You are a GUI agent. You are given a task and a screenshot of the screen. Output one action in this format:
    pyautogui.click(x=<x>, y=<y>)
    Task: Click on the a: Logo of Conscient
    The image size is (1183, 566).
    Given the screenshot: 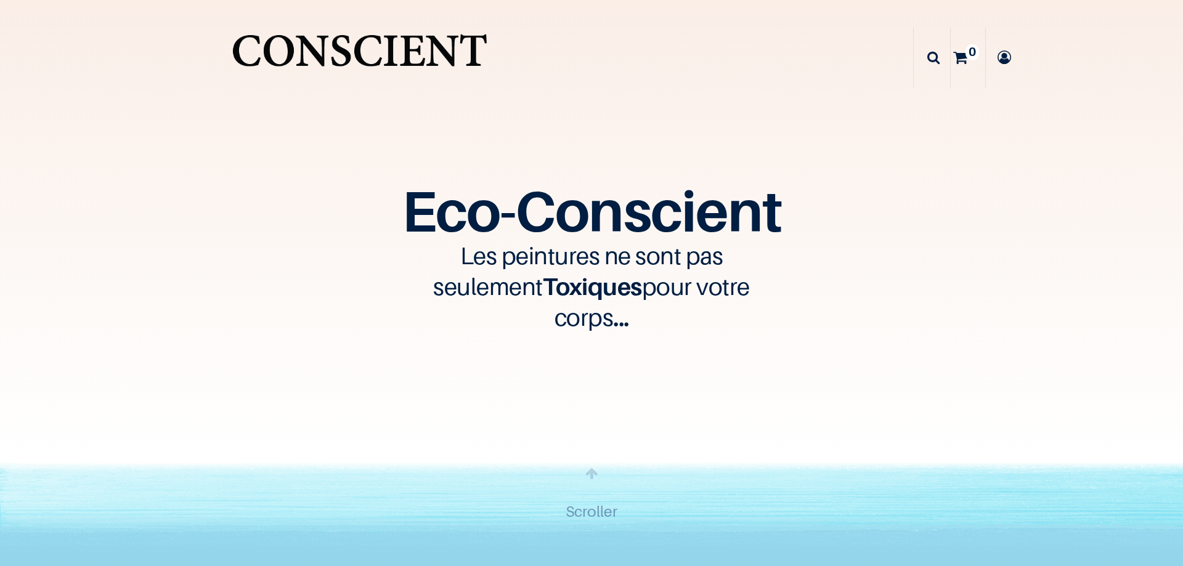 What is the action you would take?
    pyautogui.click(x=359, y=58)
    